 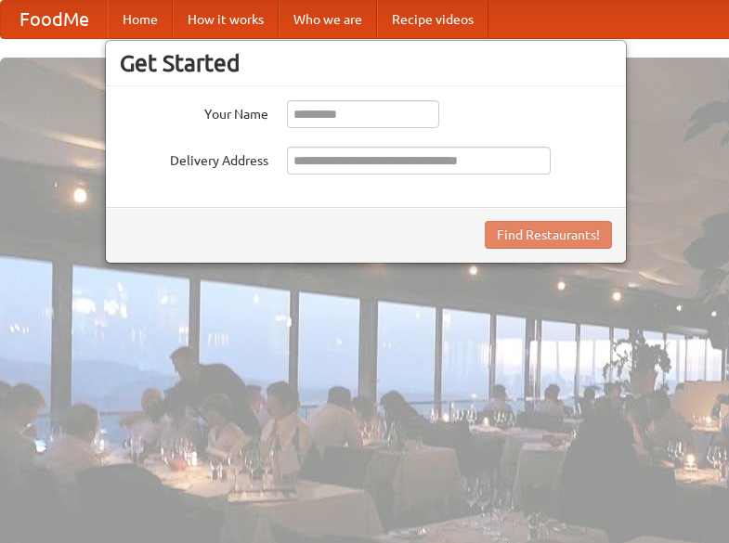 What do you see at coordinates (194, 111) in the screenshot?
I see `label: Your Name` at bounding box center [194, 111].